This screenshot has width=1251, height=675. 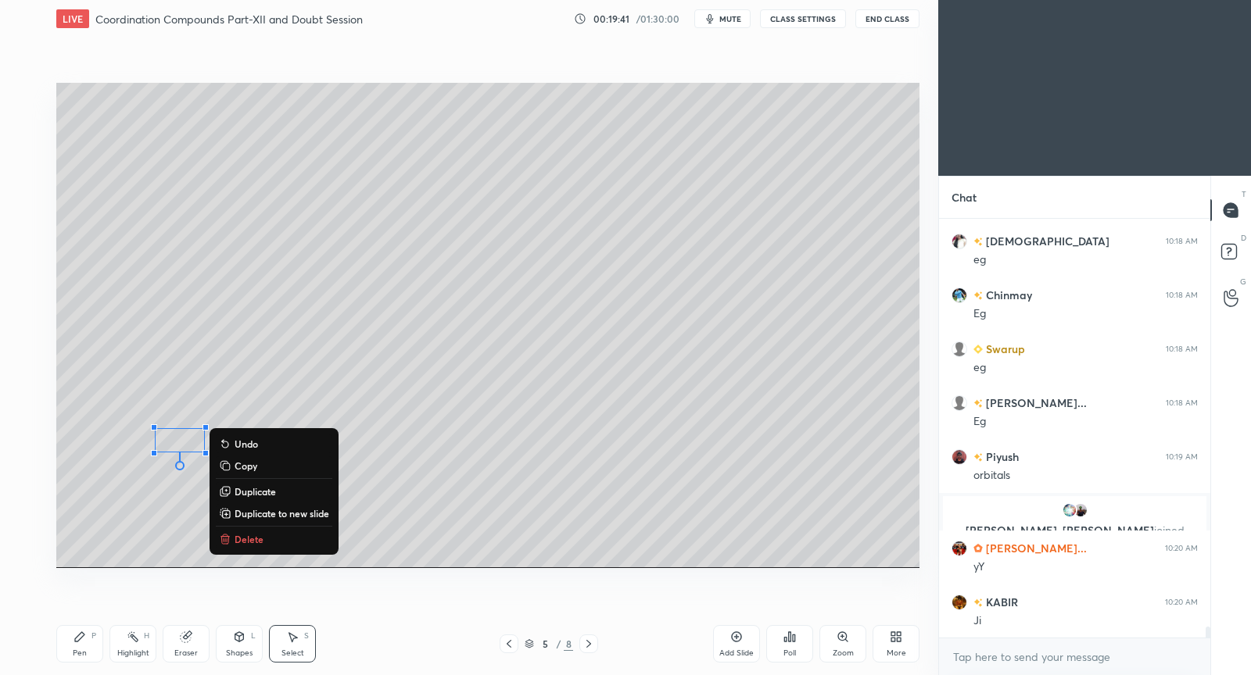 I want to click on h6: Swarup, so click(x=1004, y=349).